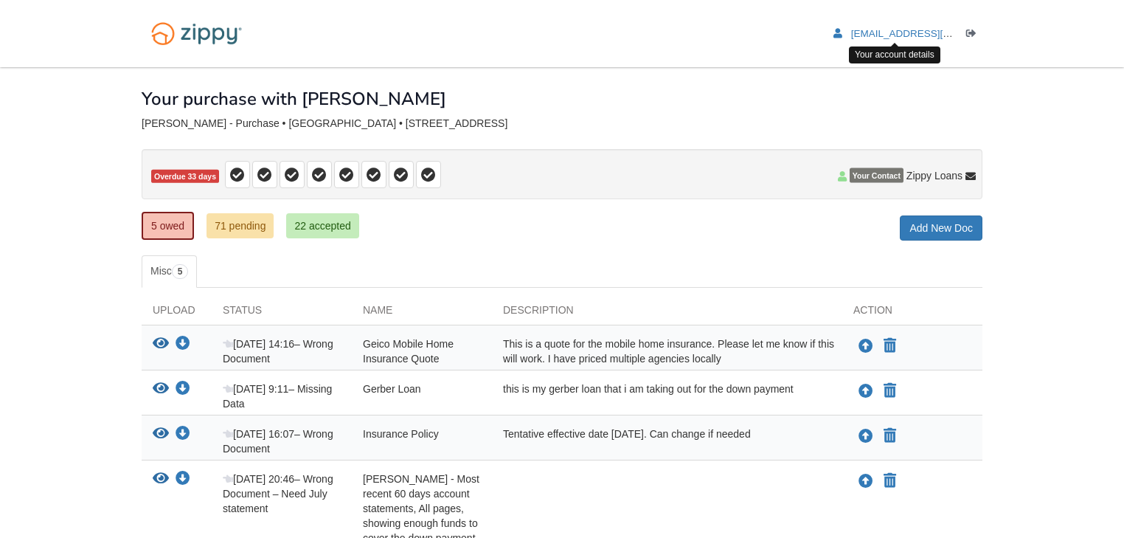 This screenshot has width=1124, height=538. I want to click on a: Log out, so click(975, 35).